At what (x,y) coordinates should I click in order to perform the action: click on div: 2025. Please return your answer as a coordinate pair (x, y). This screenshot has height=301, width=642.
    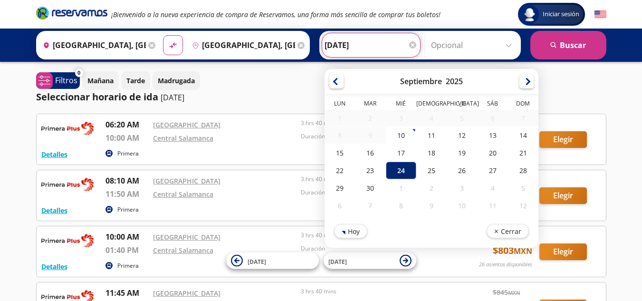
    Looking at the image, I should click on (454, 81).